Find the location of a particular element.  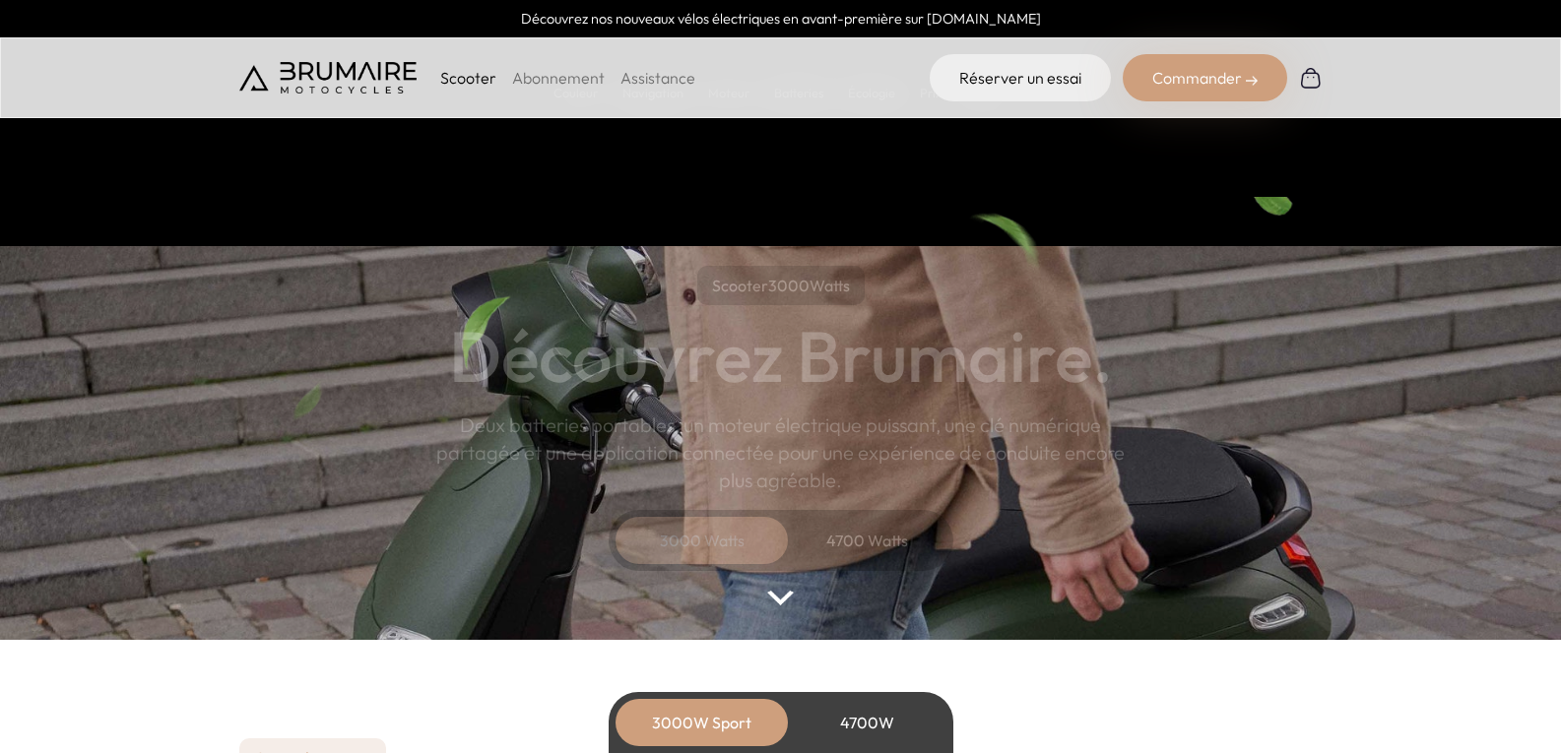

img: arrow-bottom.png is located at coordinates (780, 598).